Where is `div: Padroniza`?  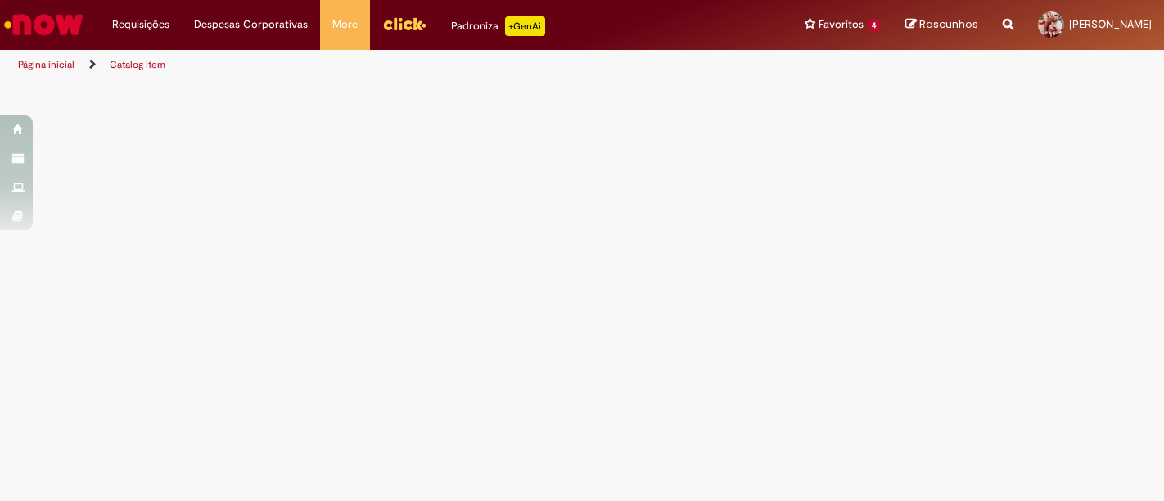
div: Padroniza is located at coordinates (498, 26).